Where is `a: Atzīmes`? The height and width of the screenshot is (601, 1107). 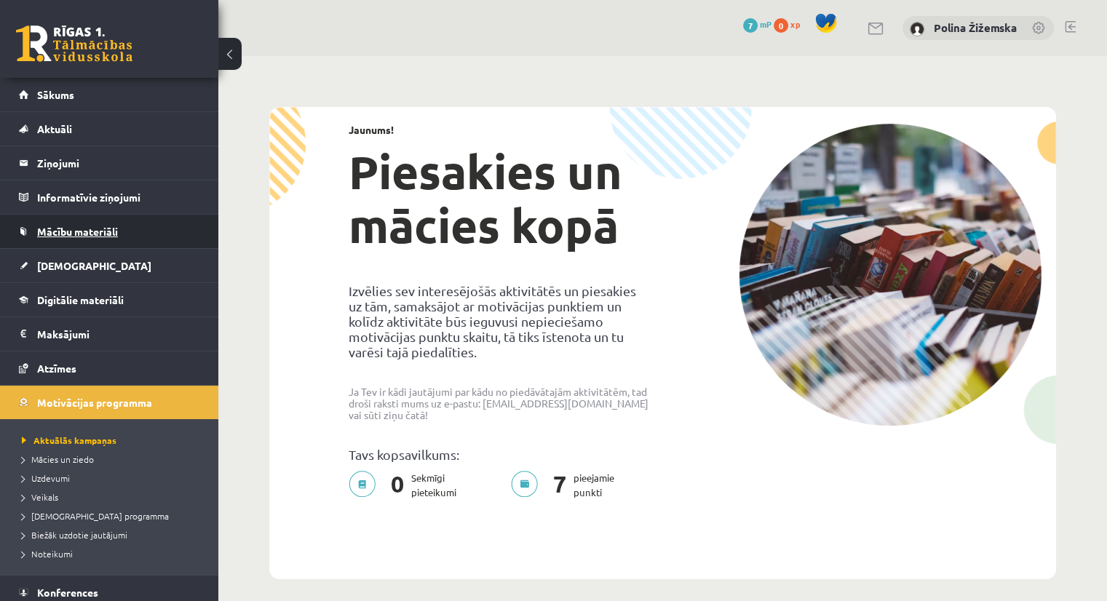 a: Atzīmes is located at coordinates (109, 368).